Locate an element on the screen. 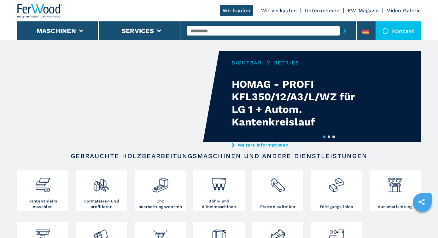  img: linee_di_produzione_2.png is located at coordinates (336, 183).